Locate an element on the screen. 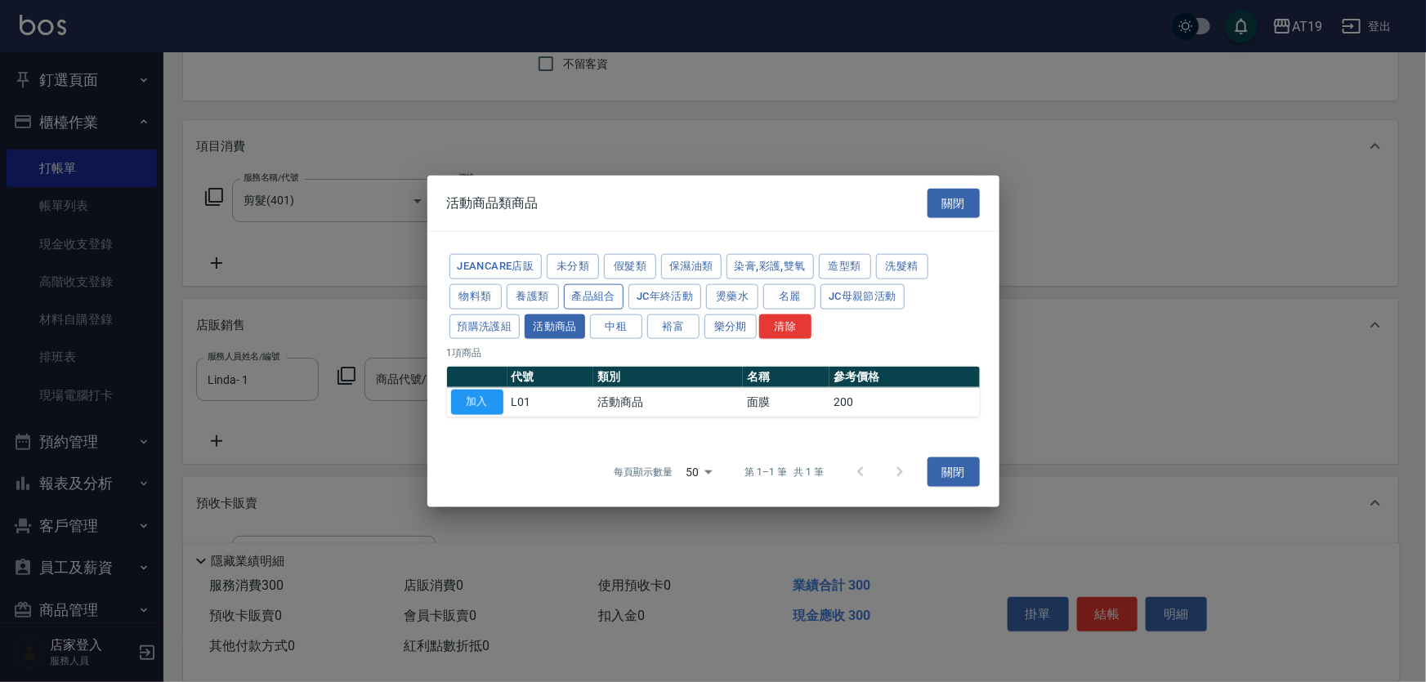 This screenshot has height=682, width=1426. th: 名稱 is located at coordinates (786, 377).